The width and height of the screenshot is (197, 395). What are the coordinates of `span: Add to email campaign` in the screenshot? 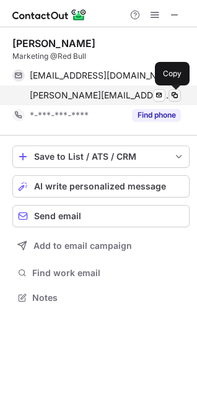 It's located at (82, 246).